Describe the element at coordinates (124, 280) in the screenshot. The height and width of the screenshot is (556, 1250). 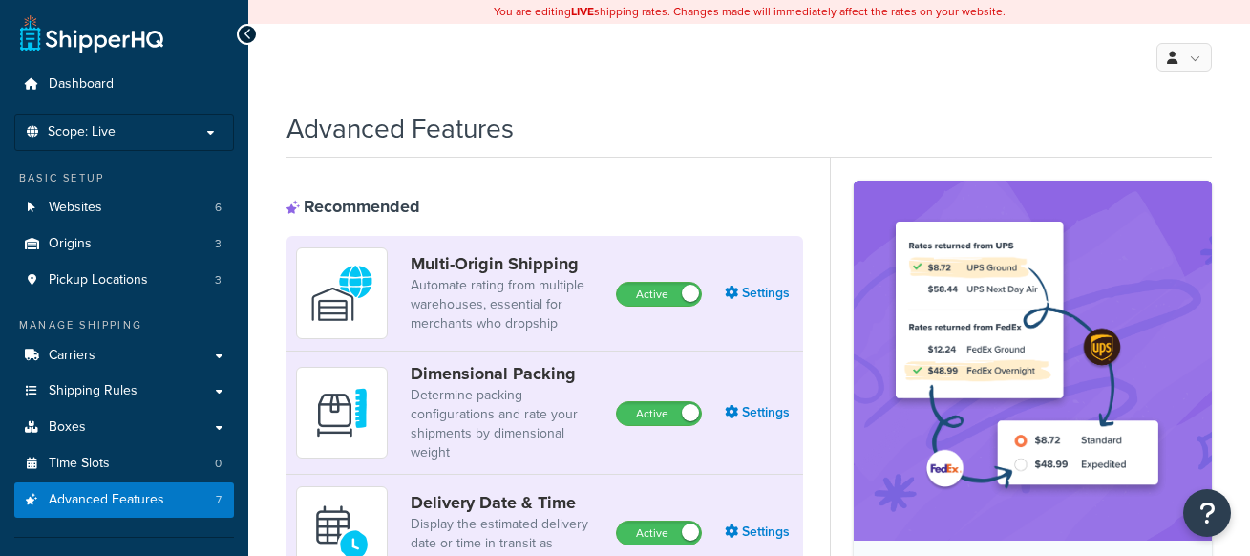
I see `li: Pickup Locations` at that location.